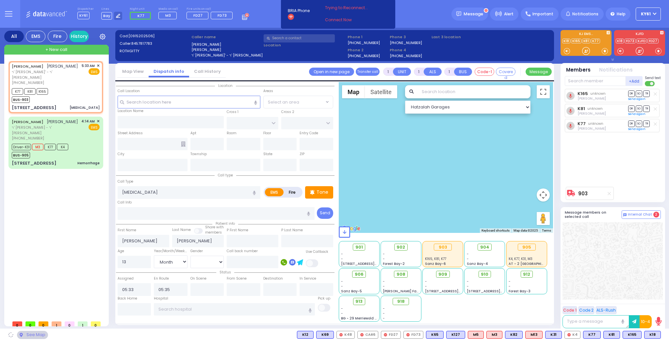 This screenshot has height=341, width=669. I want to click on span: 906, so click(359, 274).